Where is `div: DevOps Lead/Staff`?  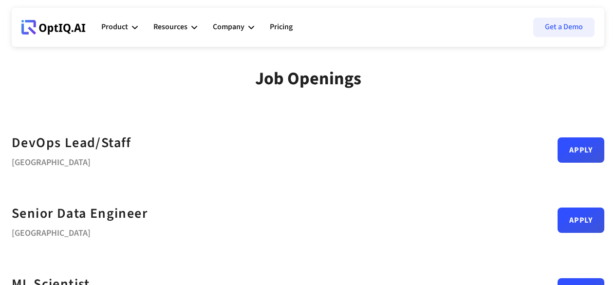
div: DevOps Lead/Staff is located at coordinates (72, 143).